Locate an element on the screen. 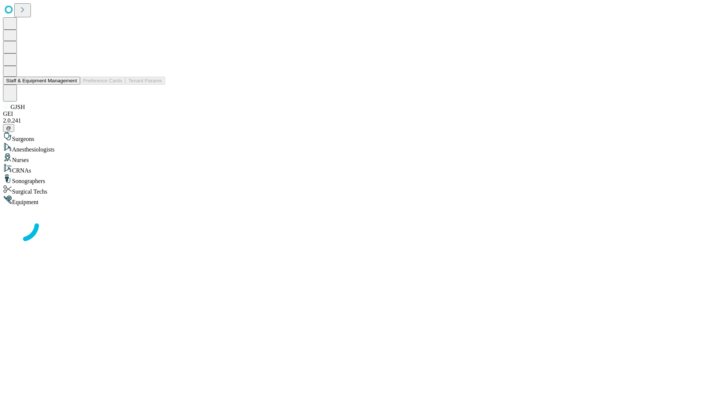 The image size is (722, 406). button: Staff & Equipment Management is located at coordinates (41, 80).